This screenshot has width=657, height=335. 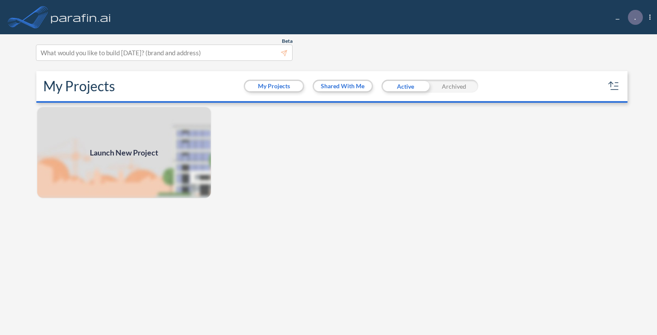 What do you see at coordinates (124, 152) in the screenshot?
I see `a: Launch New Project` at bounding box center [124, 152].